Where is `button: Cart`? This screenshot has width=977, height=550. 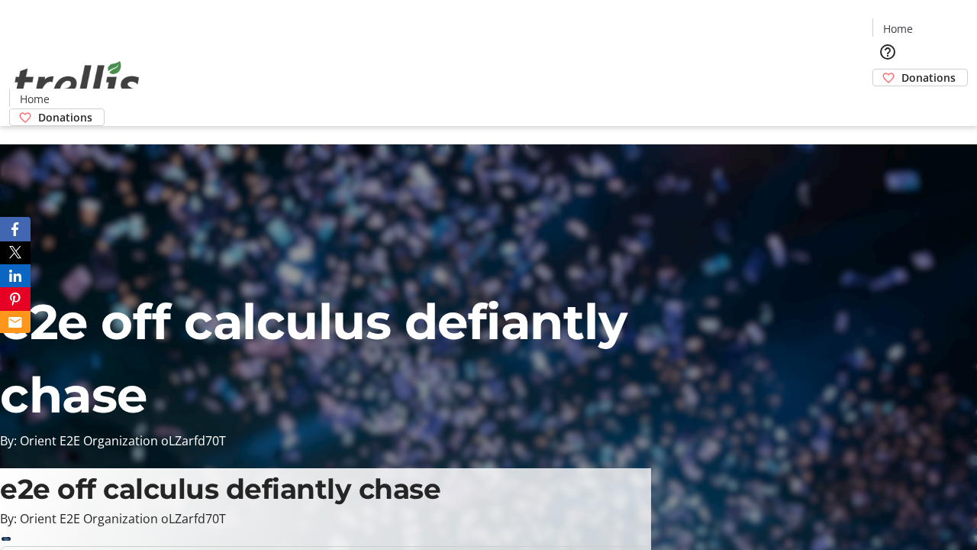 button: Cart is located at coordinates (888, 102).